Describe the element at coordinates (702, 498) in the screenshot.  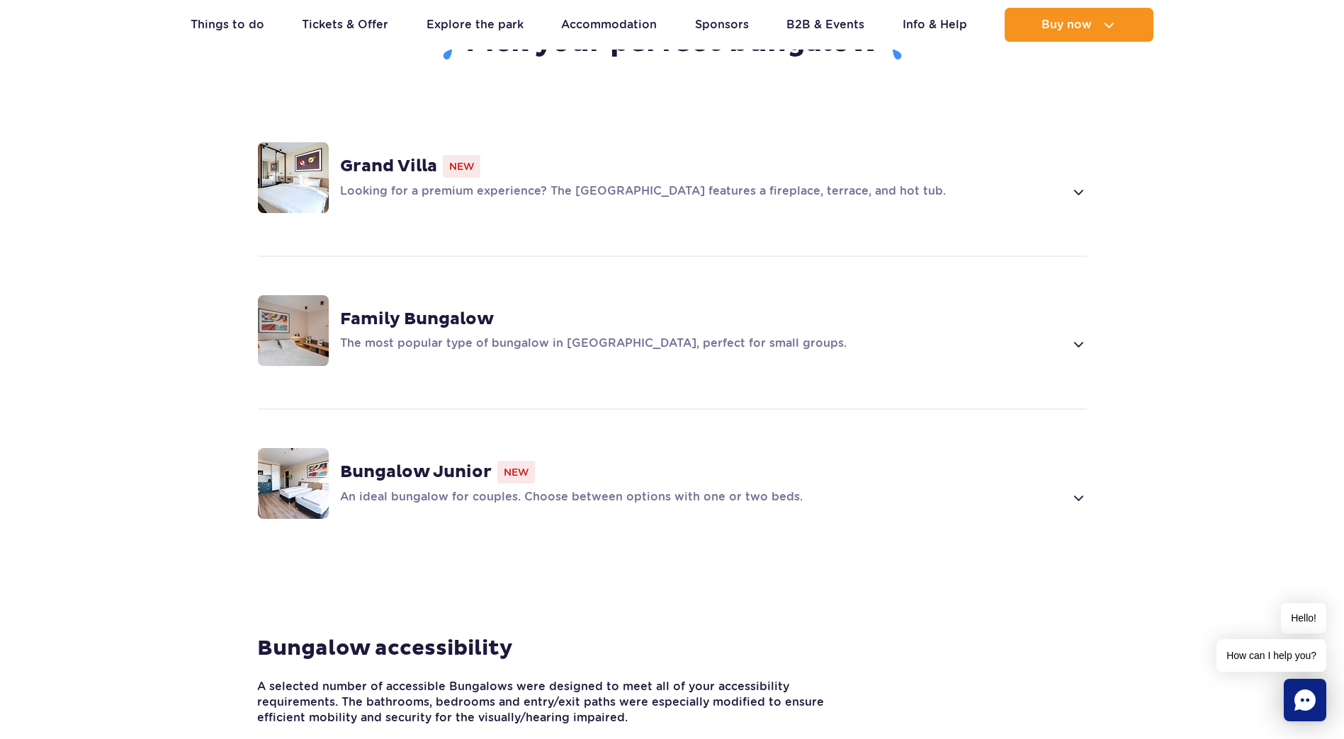
I see `p: An ideal bungalow for couples. Choose between options with one or two beds.` at that location.